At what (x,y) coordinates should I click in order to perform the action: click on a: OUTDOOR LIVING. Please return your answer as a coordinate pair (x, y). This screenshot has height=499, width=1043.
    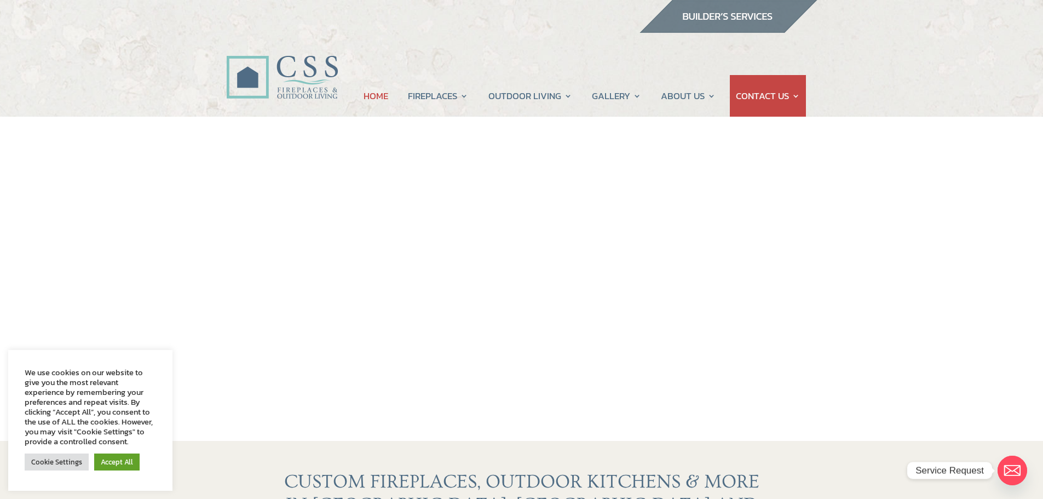
    Looking at the image, I should click on (530, 96).